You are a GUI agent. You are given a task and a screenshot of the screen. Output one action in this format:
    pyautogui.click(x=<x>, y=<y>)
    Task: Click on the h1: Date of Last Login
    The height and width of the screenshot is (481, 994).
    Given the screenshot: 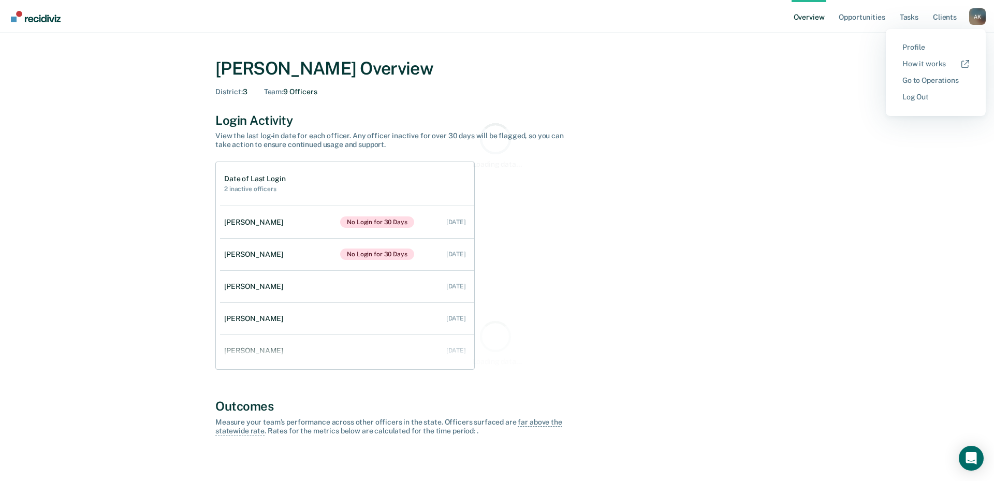 What is the action you would take?
    pyautogui.click(x=255, y=179)
    